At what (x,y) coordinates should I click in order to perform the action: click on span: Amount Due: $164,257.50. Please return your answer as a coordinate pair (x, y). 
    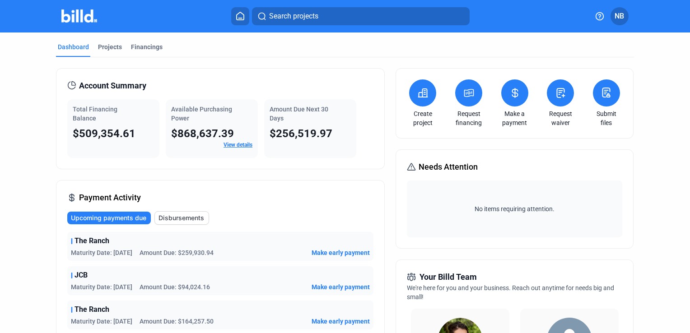
    Looking at the image, I should click on (177, 322).